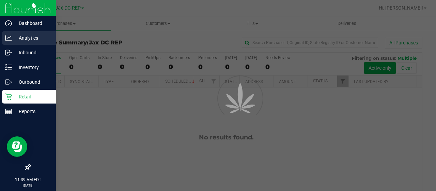 This screenshot has height=191, width=436. Describe the element at coordinates (9, 52) in the screenshot. I see `inline-svg: Inbound` at that location.